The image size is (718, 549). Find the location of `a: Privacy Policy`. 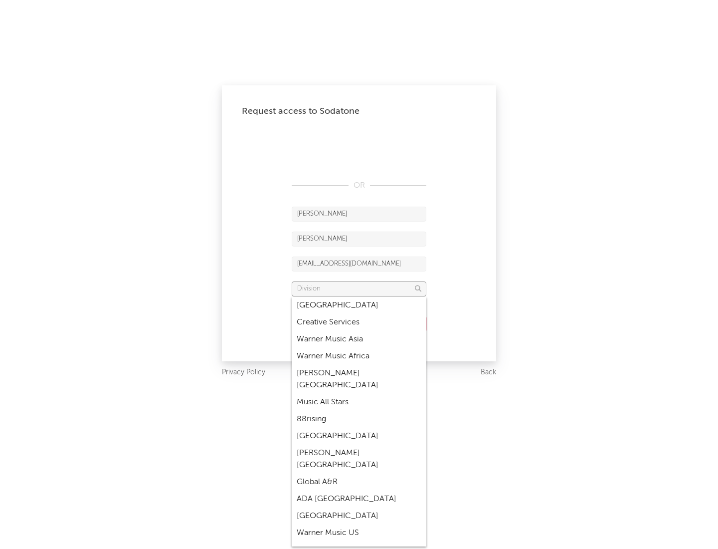

a: Privacy Policy is located at coordinates (243, 372).